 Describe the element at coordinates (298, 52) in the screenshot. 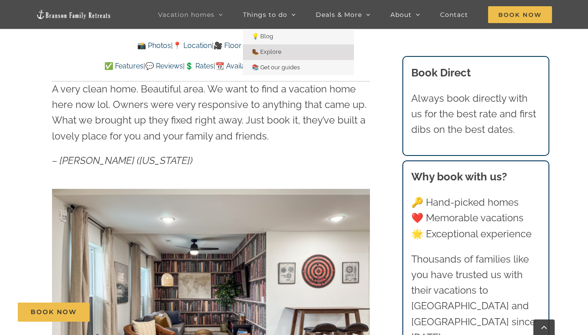

I see `a: 🥾 Explore` at that location.